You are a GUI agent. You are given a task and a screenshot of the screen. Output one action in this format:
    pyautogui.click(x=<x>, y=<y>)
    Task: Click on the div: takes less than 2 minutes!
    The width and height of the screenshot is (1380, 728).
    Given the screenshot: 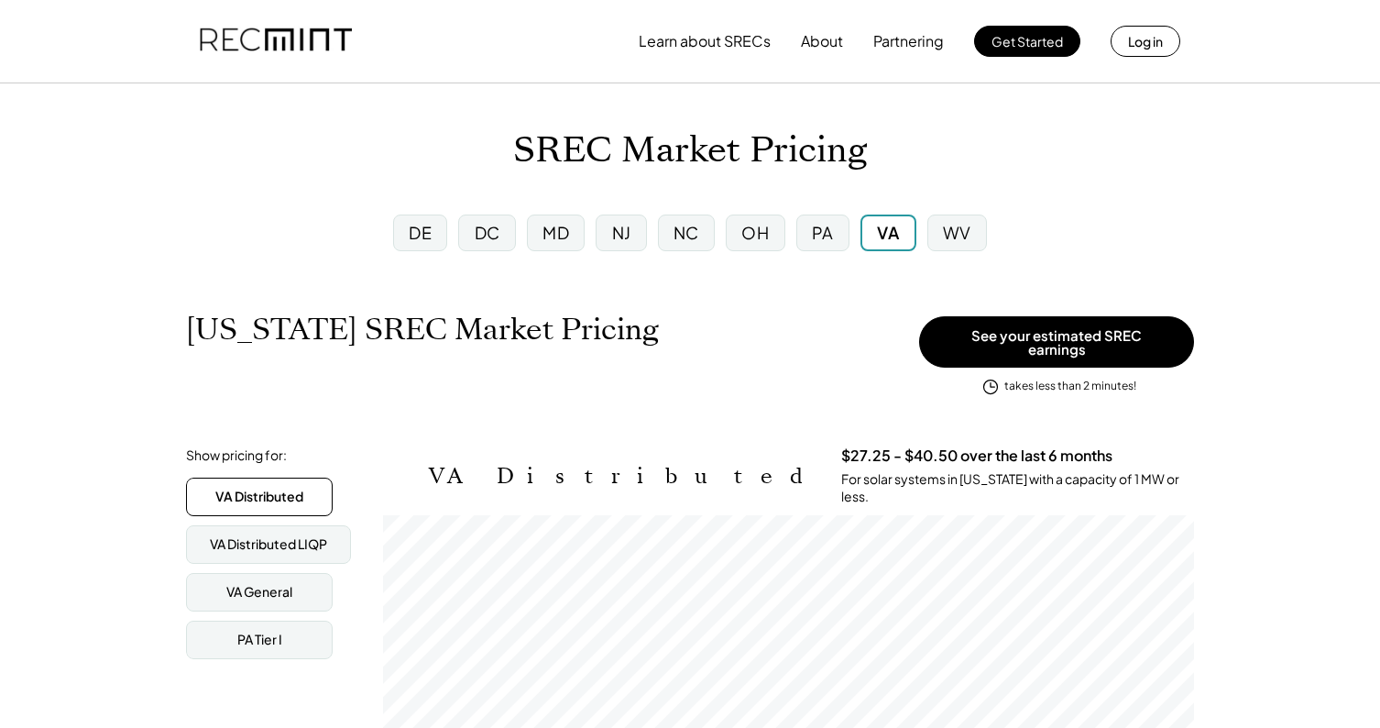 What is the action you would take?
    pyautogui.click(x=1071, y=386)
    